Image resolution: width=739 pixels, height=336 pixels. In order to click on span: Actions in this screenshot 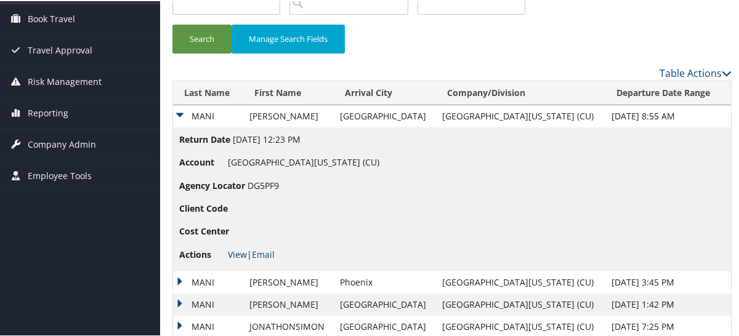, I will do `click(202, 254)`.